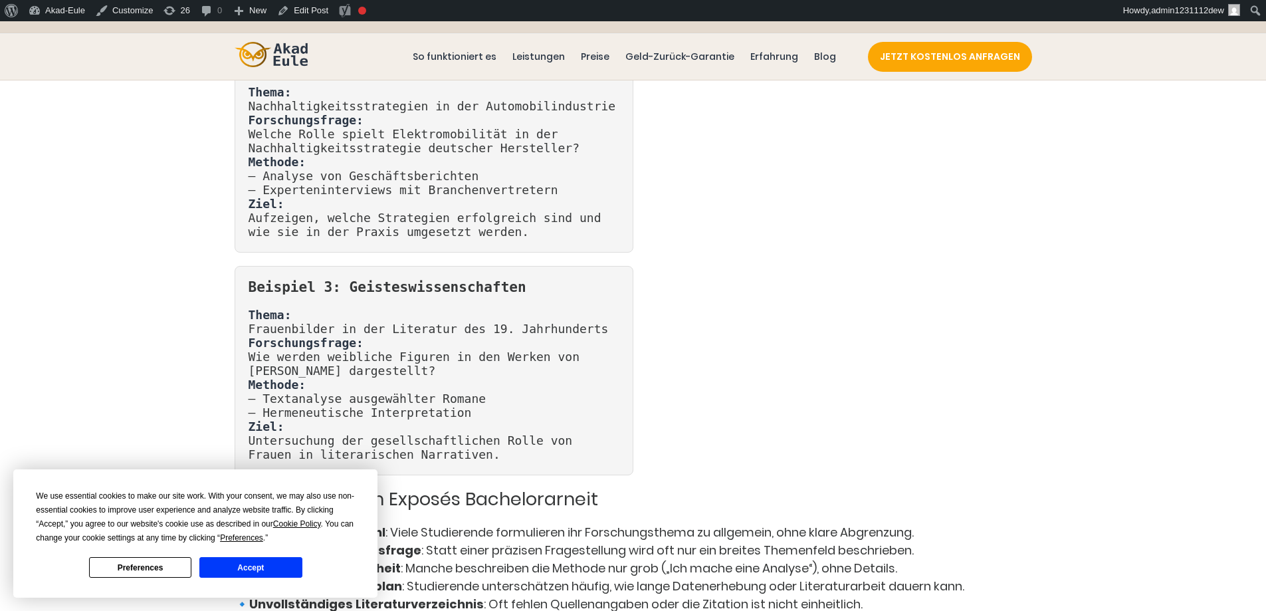  Describe the element at coordinates (667, 549) in the screenshot. I see `span: : Statt einer präzisen Fragestellung wird oft nur ein breites Themenfeld beschrieben.` at that location.